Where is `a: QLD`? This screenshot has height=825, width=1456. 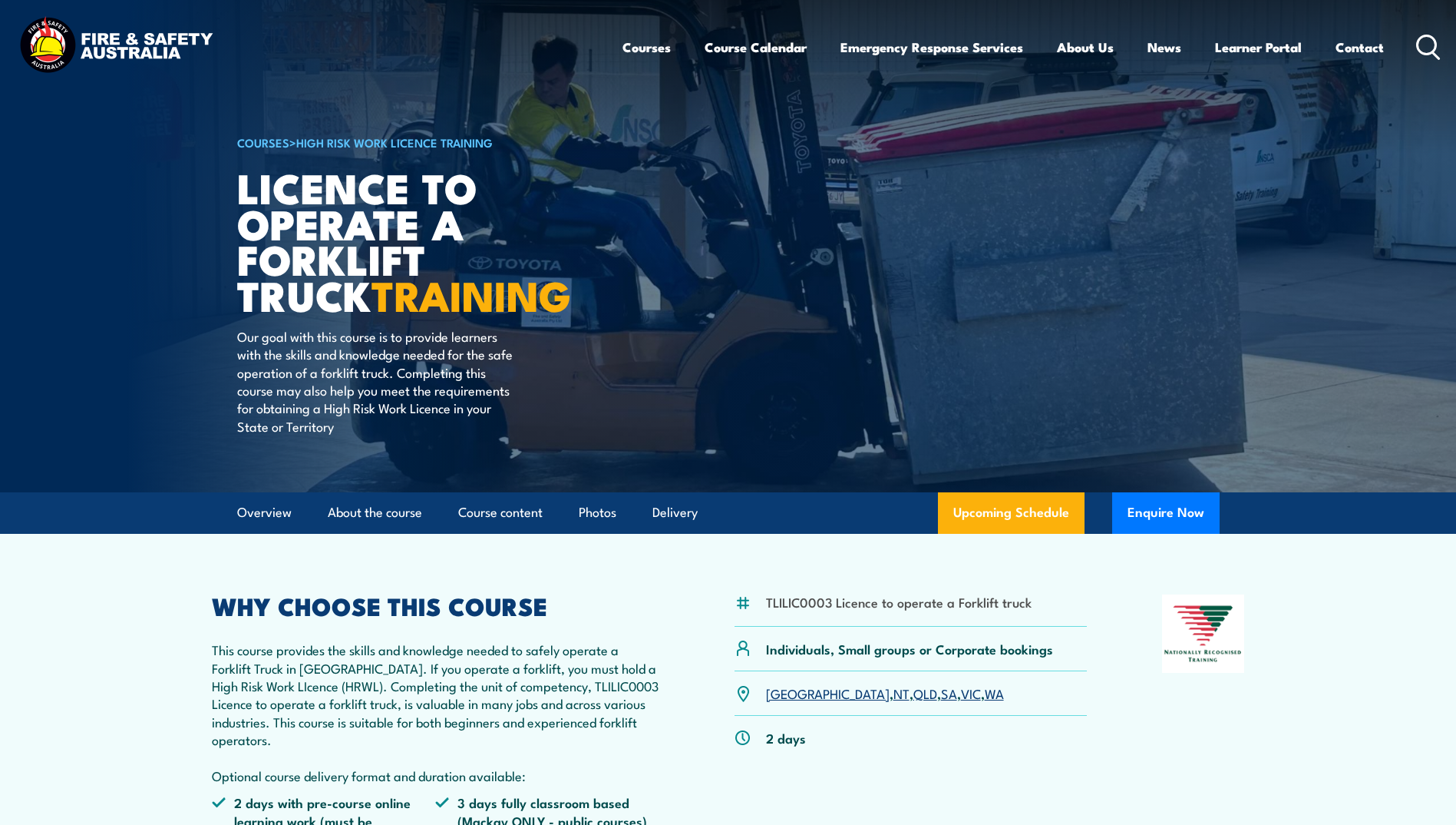
a: QLD is located at coordinates (926, 693).